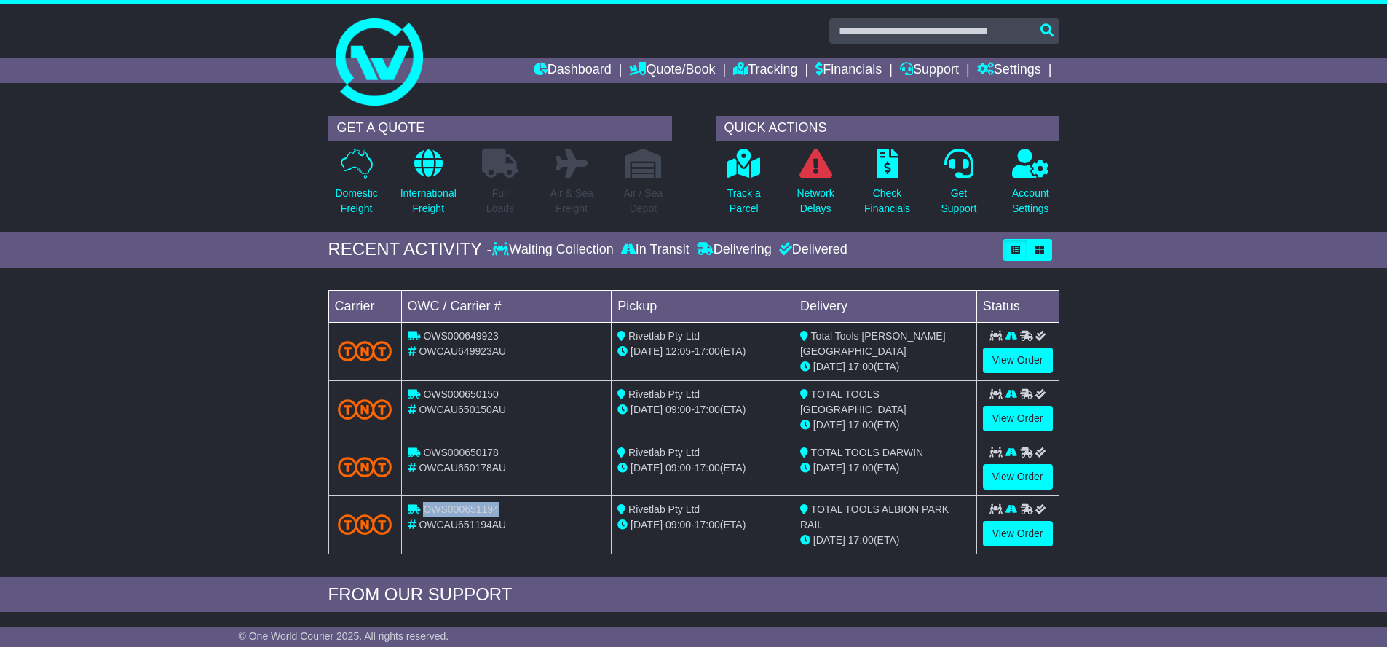 Image resolution: width=1387 pixels, height=647 pixels. Describe the element at coordinates (765, 71) in the screenshot. I see `a: Tracking` at that location.